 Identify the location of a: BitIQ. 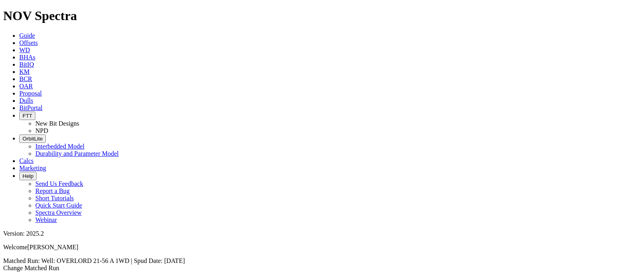
(27, 64).